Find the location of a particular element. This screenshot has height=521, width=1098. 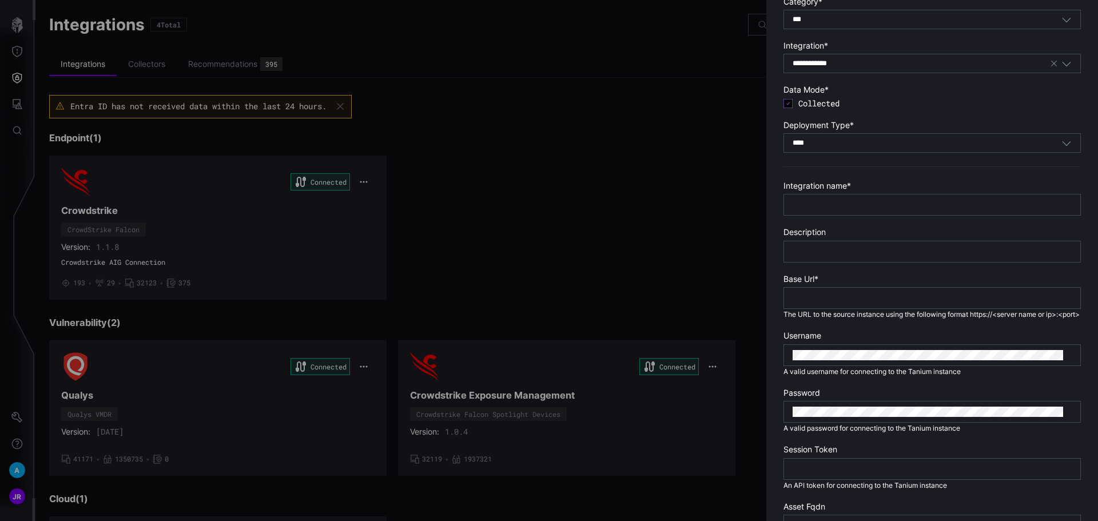

label: Session Token is located at coordinates (932, 450).